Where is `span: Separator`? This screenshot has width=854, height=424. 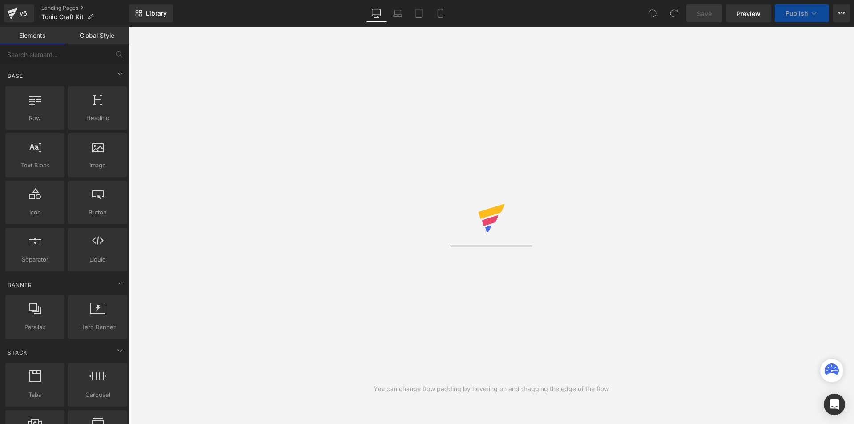 span: Separator is located at coordinates (35, 259).